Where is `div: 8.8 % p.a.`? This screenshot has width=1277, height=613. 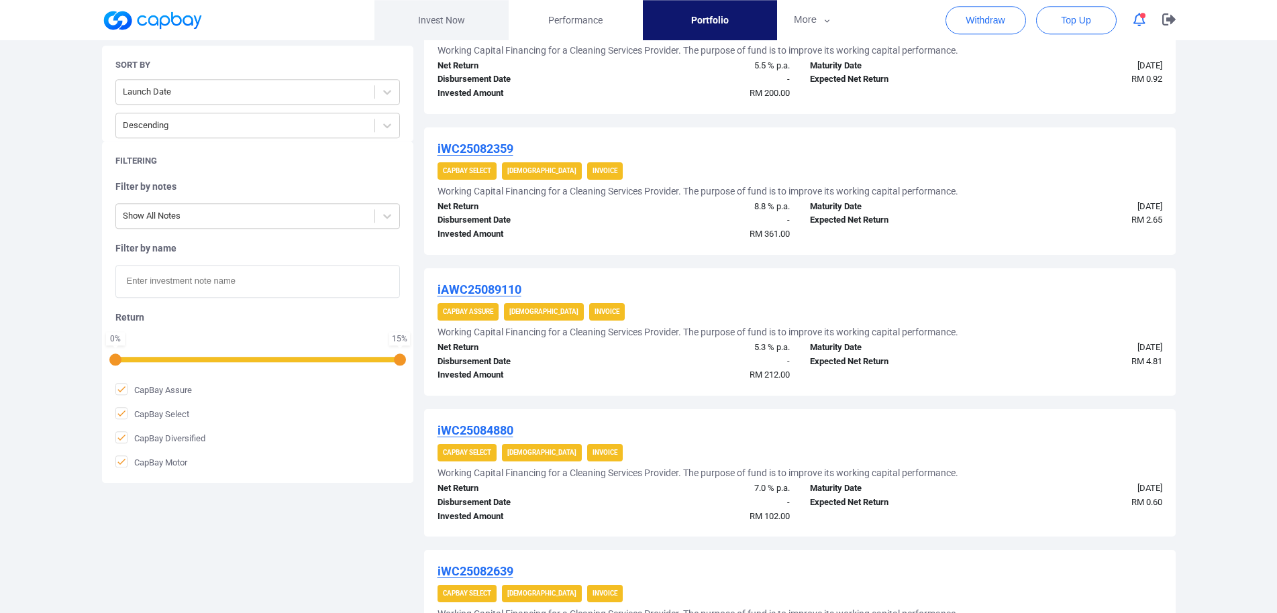
div: 8.8 % p.a. is located at coordinates (707, 207).